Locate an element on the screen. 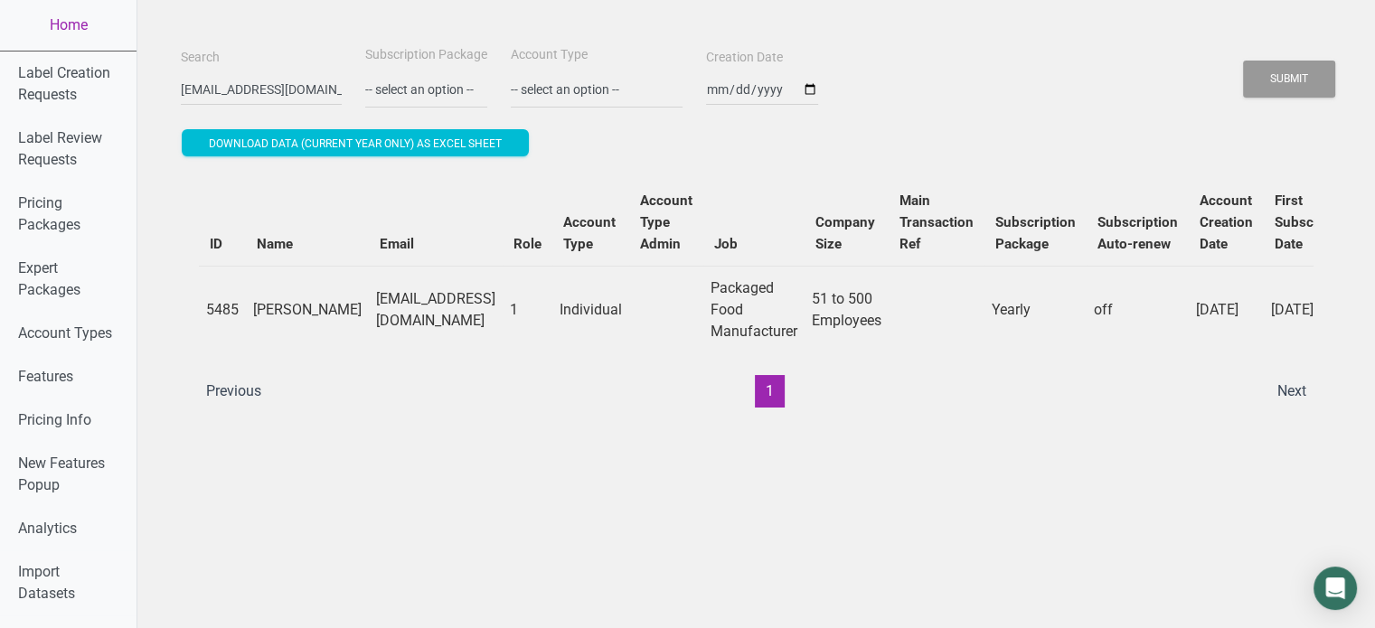 The width and height of the screenshot is (1375, 628). div: Users is located at coordinates (756, 293).